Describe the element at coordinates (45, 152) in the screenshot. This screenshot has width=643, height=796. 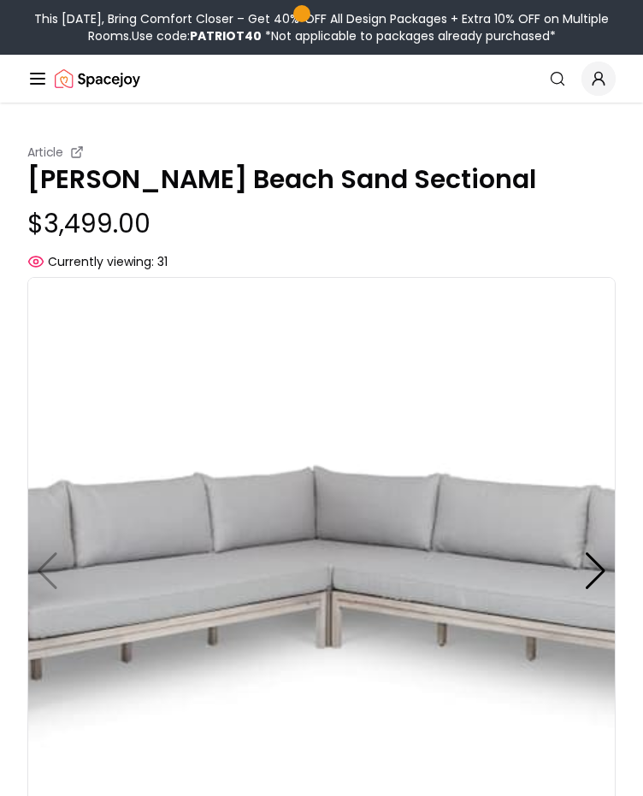
I see `small: Article` at that location.